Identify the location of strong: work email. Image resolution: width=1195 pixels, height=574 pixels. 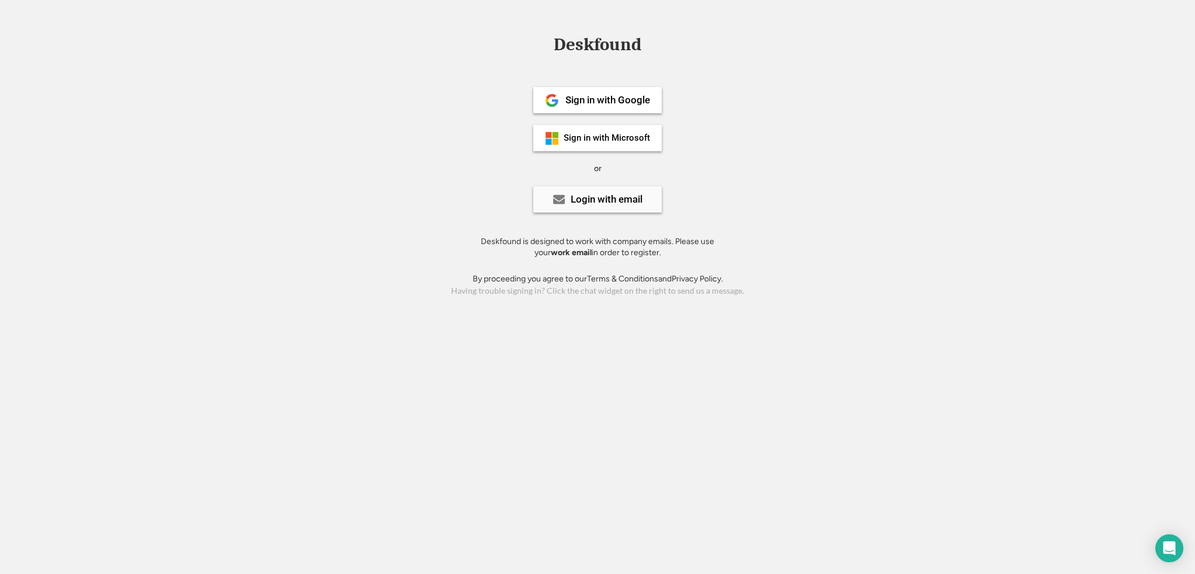
(571, 252).